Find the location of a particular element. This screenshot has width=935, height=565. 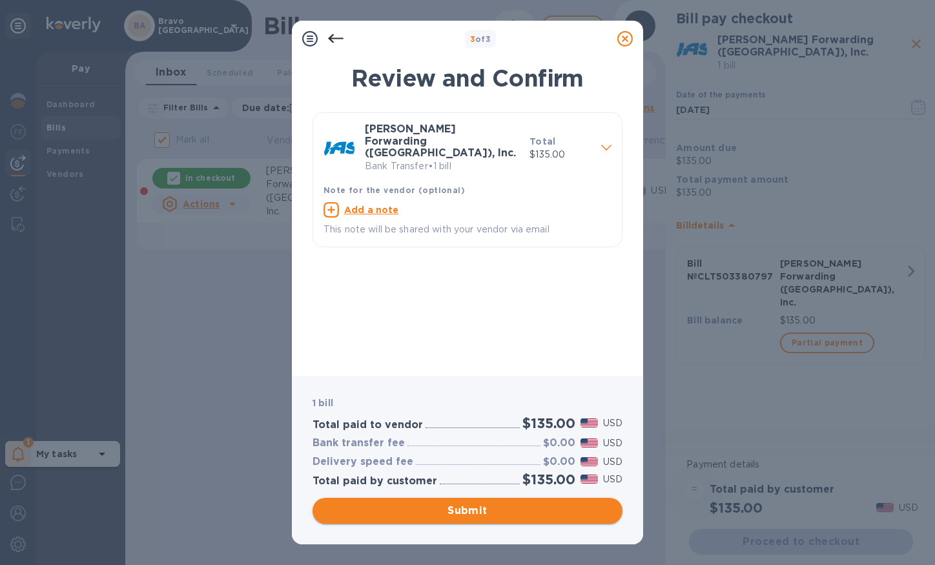

b: Note for the vendor (optional) is located at coordinates (394, 190).